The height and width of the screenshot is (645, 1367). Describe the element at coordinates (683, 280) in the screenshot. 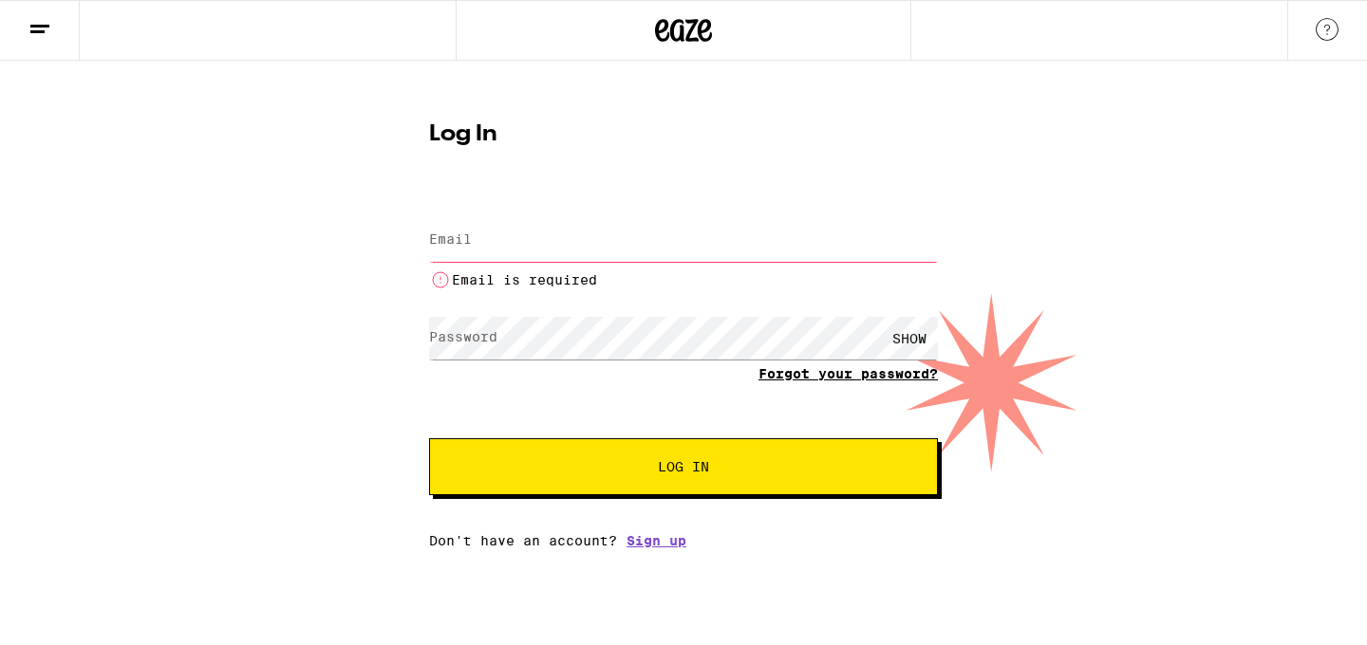

I see `li: Email is required` at that location.